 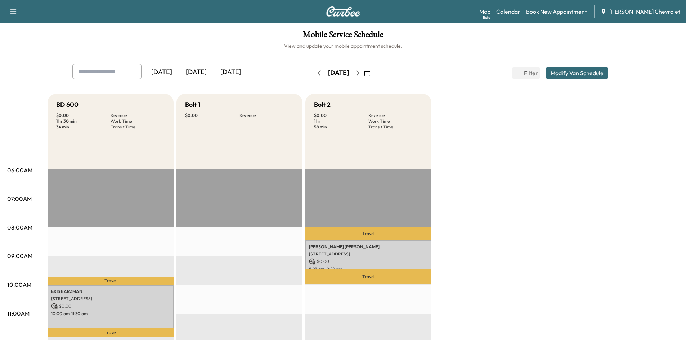 I want to click on a: Book New Appointment, so click(x=556, y=12).